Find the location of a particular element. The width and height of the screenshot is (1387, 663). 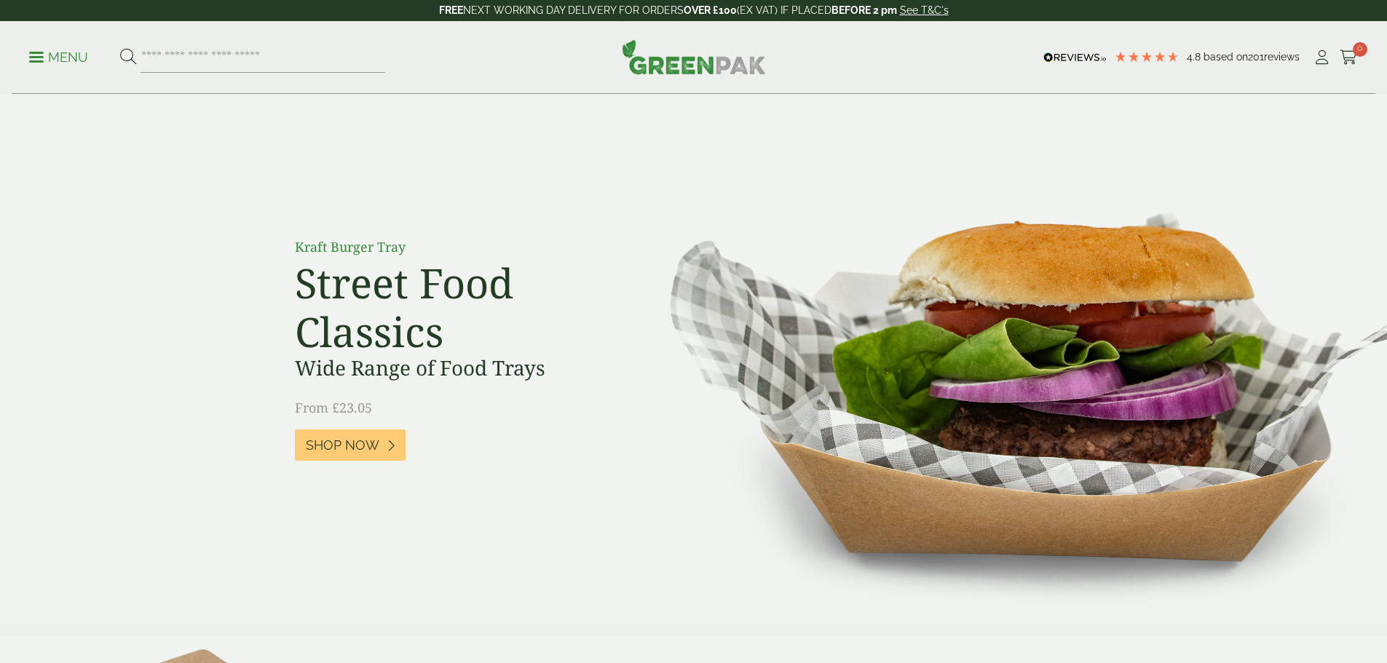

h2: Street Food Classics is located at coordinates (459, 307).